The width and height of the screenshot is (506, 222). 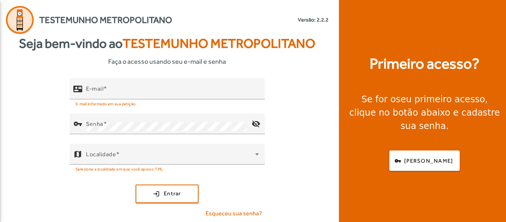 I want to click on div: Se for o , clique no botão abaixo e cadastre sua senha., so click(x=425, y=113).